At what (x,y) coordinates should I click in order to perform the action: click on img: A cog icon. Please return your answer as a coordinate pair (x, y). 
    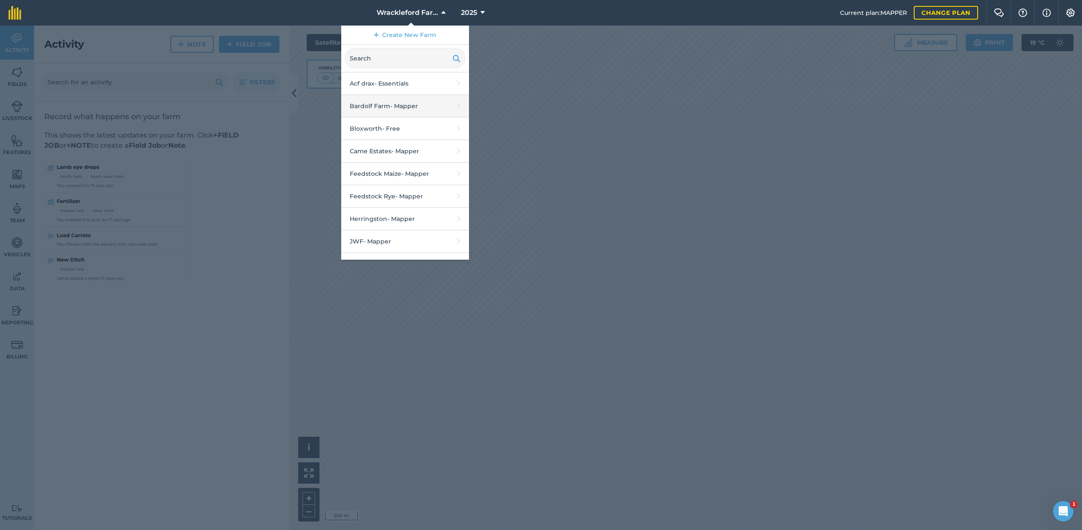
    Looking at the image, I should click on (1070, 13).